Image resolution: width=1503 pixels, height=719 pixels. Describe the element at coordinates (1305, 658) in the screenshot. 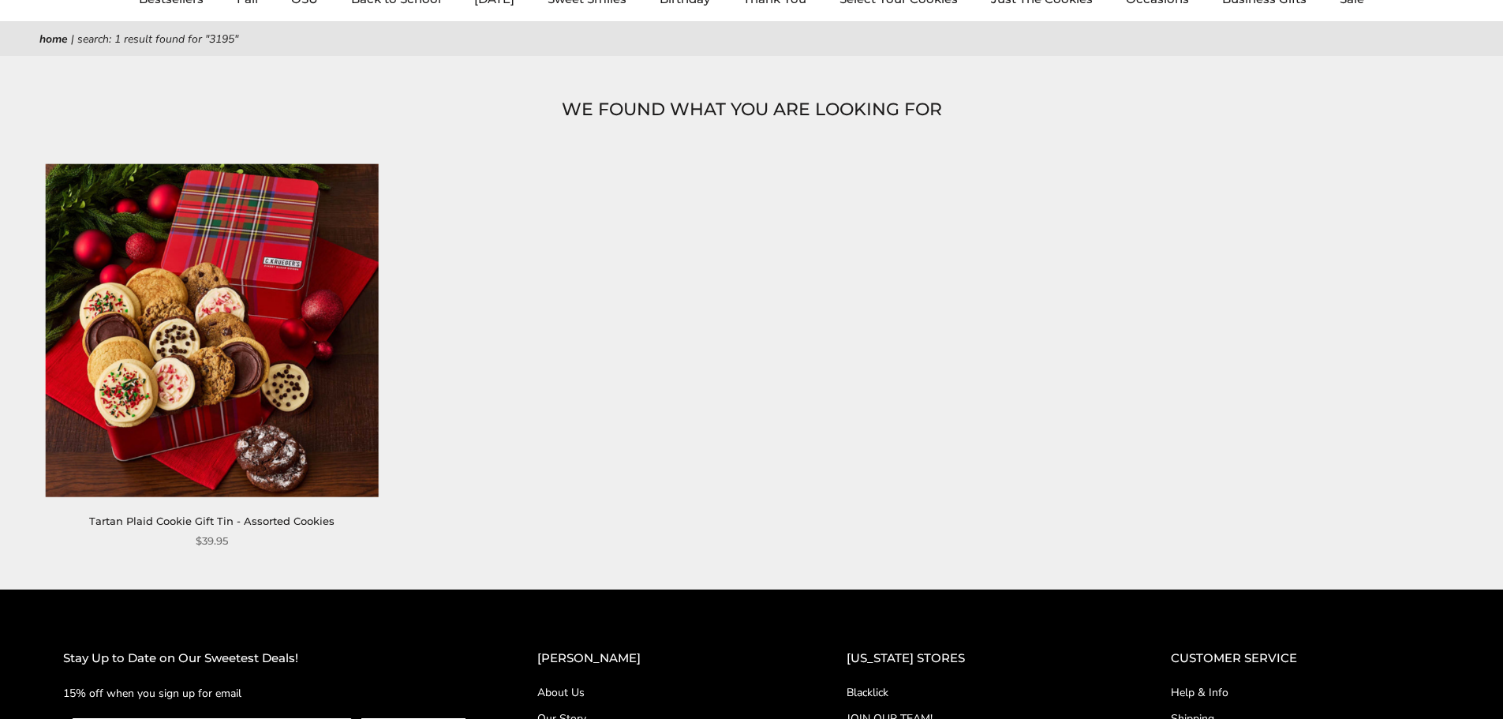

I see `h2: CUSTOMER SERVICE` at that location.